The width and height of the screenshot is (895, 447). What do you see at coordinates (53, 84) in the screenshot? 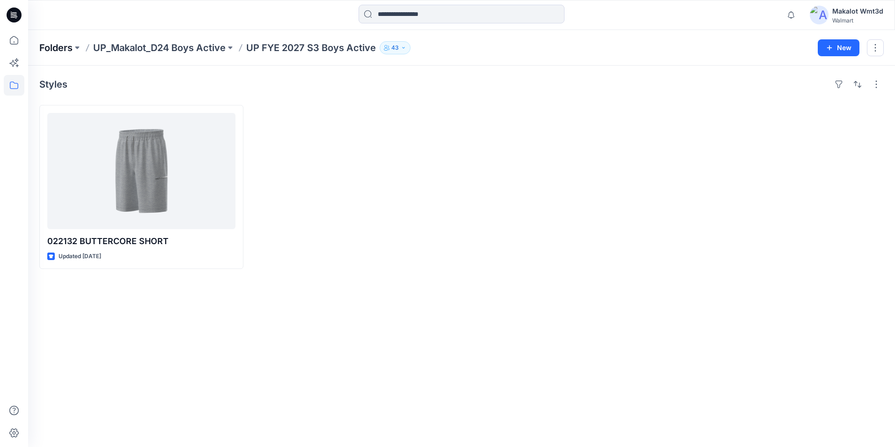
I see `h4: Styles` at bounding box center [53, 84].